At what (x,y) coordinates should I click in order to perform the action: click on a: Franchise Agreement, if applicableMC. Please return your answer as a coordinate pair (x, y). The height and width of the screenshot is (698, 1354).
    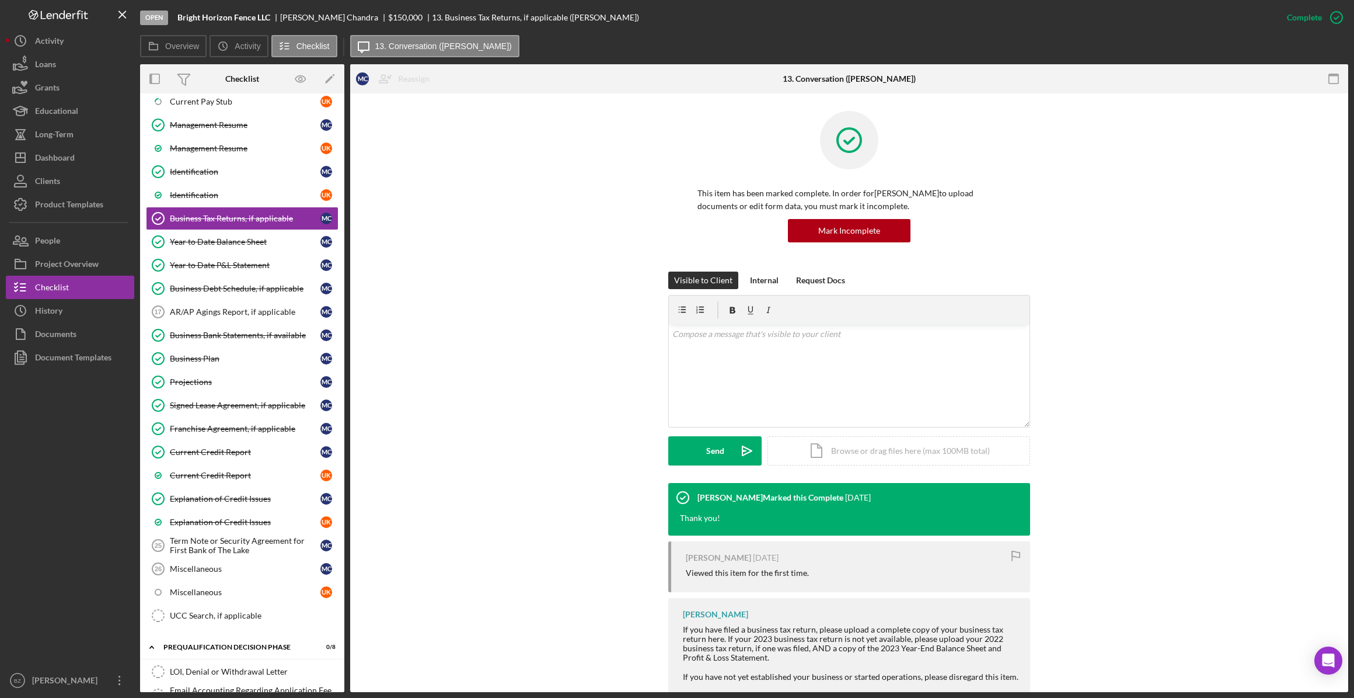
    Looking at the image, I should click on (242, 428).